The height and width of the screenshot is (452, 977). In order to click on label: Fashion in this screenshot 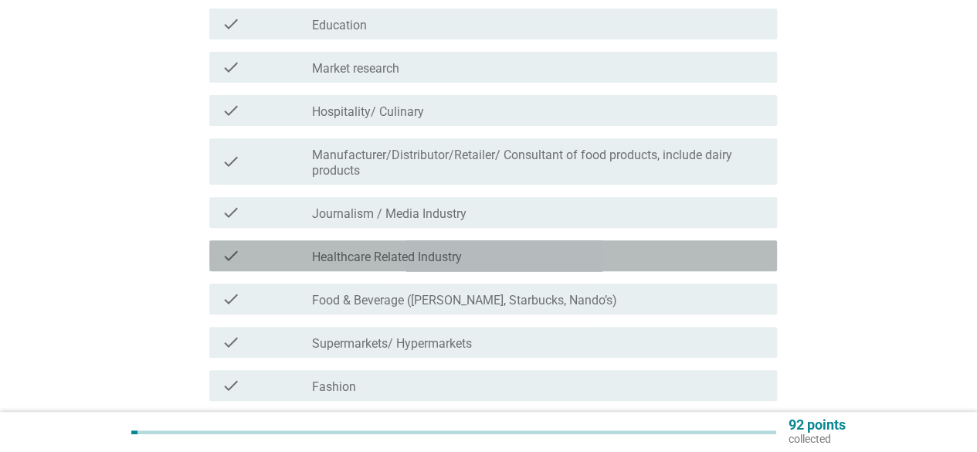, I will do `click(334, 387)`.